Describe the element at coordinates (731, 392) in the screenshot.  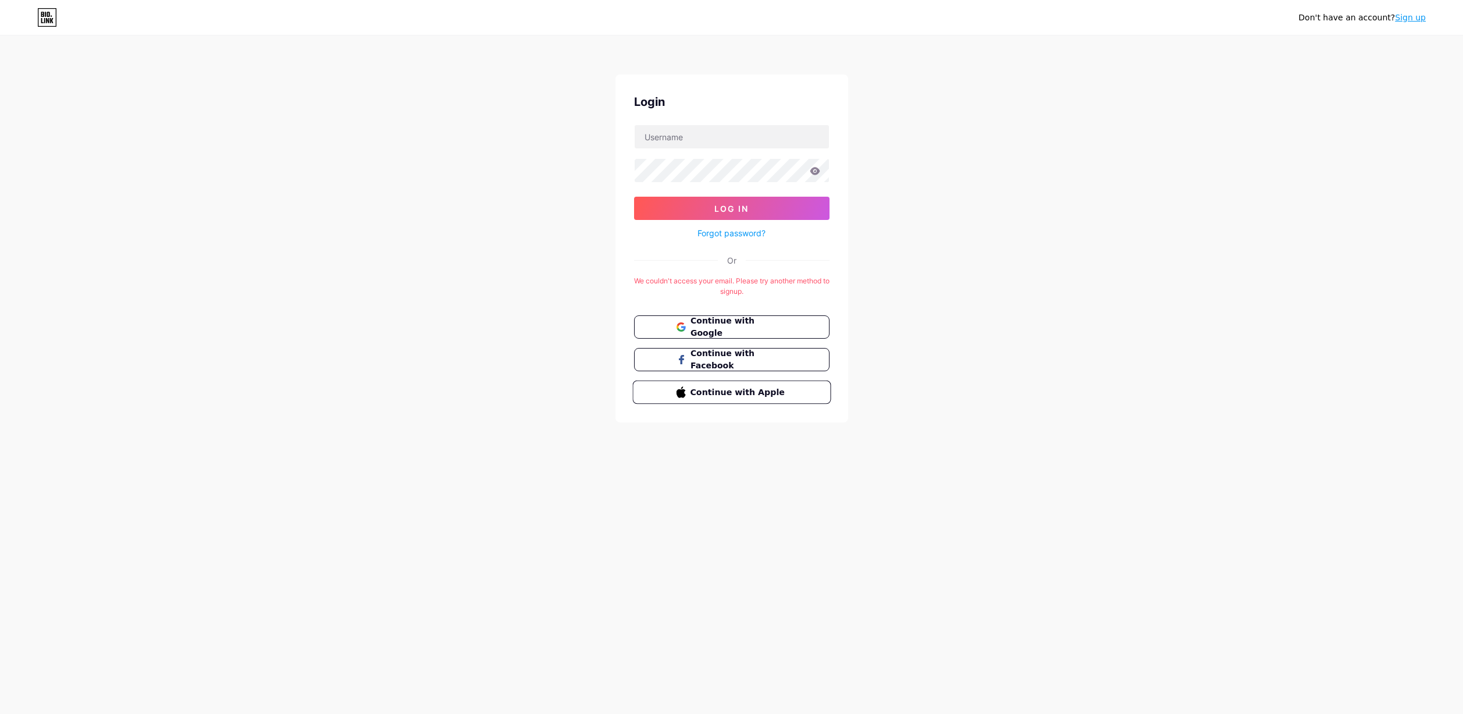
I see `button: Continue with Apple` at that location.